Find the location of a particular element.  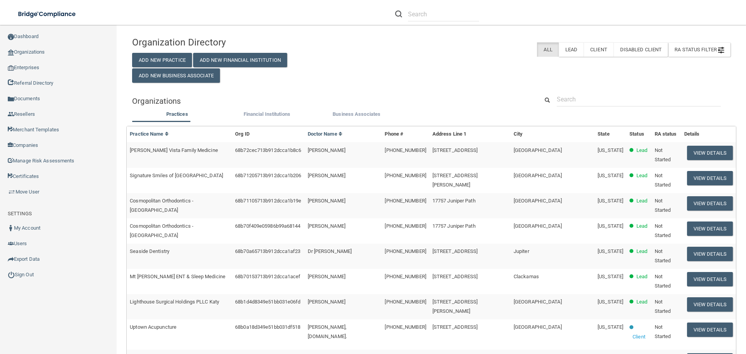

th: Details is located at coordinates (709, 134).